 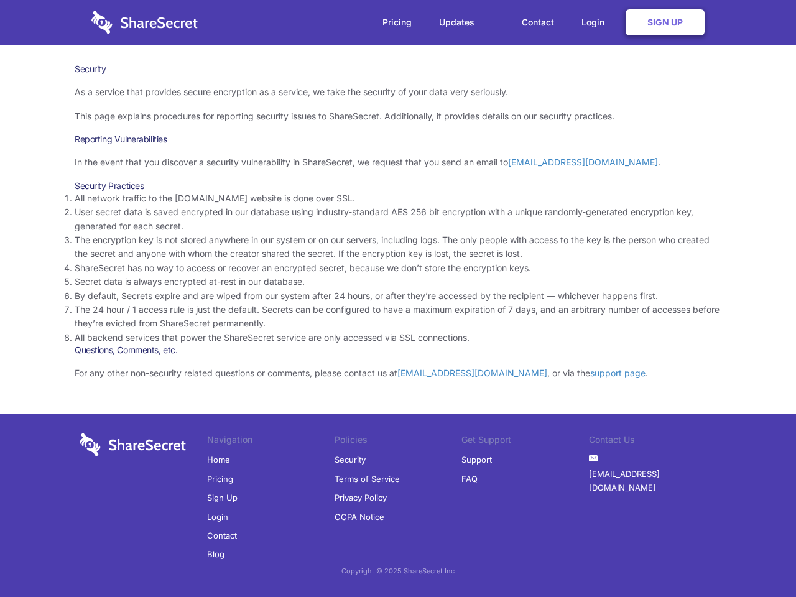 What do you see at coordinates (398, 219) in the screenshot?
I see `li: User secret data is saved encrypted in our database using industry-standard AES 256 bit encryptio...` at bounding box center [398, 219].